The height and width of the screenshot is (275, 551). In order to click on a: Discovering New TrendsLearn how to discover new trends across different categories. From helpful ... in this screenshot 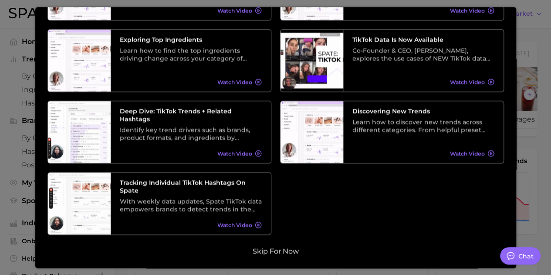, I will do `click(392, 132)`.